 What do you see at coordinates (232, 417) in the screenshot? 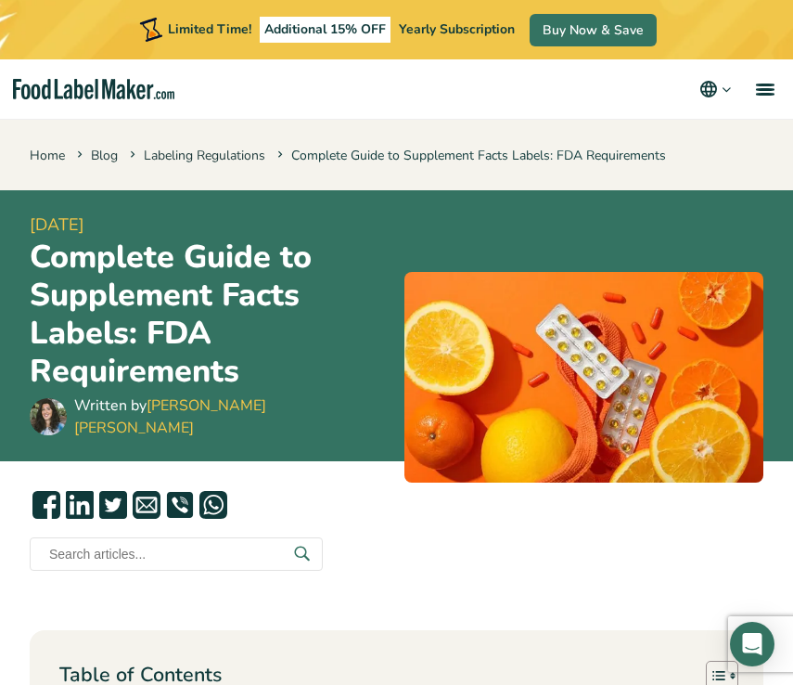
I see `div: Written by` at bounding box center [232, 417].